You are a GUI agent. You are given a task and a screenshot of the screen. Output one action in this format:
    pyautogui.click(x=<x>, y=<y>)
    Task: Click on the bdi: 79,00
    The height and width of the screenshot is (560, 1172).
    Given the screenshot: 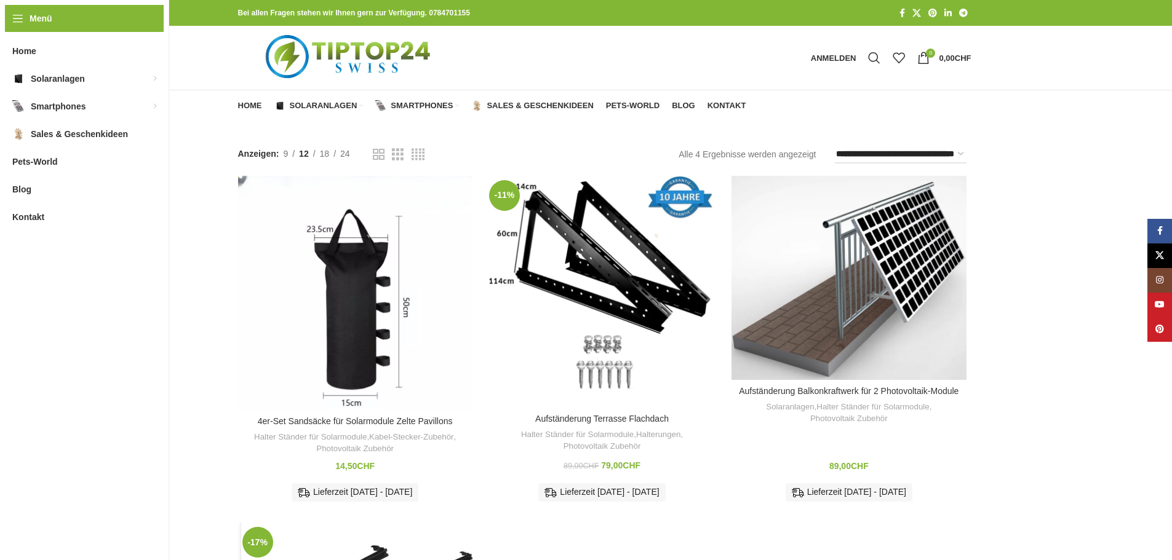 What is the action you would take?
    pyautogui.click(x=621, y=466)
    